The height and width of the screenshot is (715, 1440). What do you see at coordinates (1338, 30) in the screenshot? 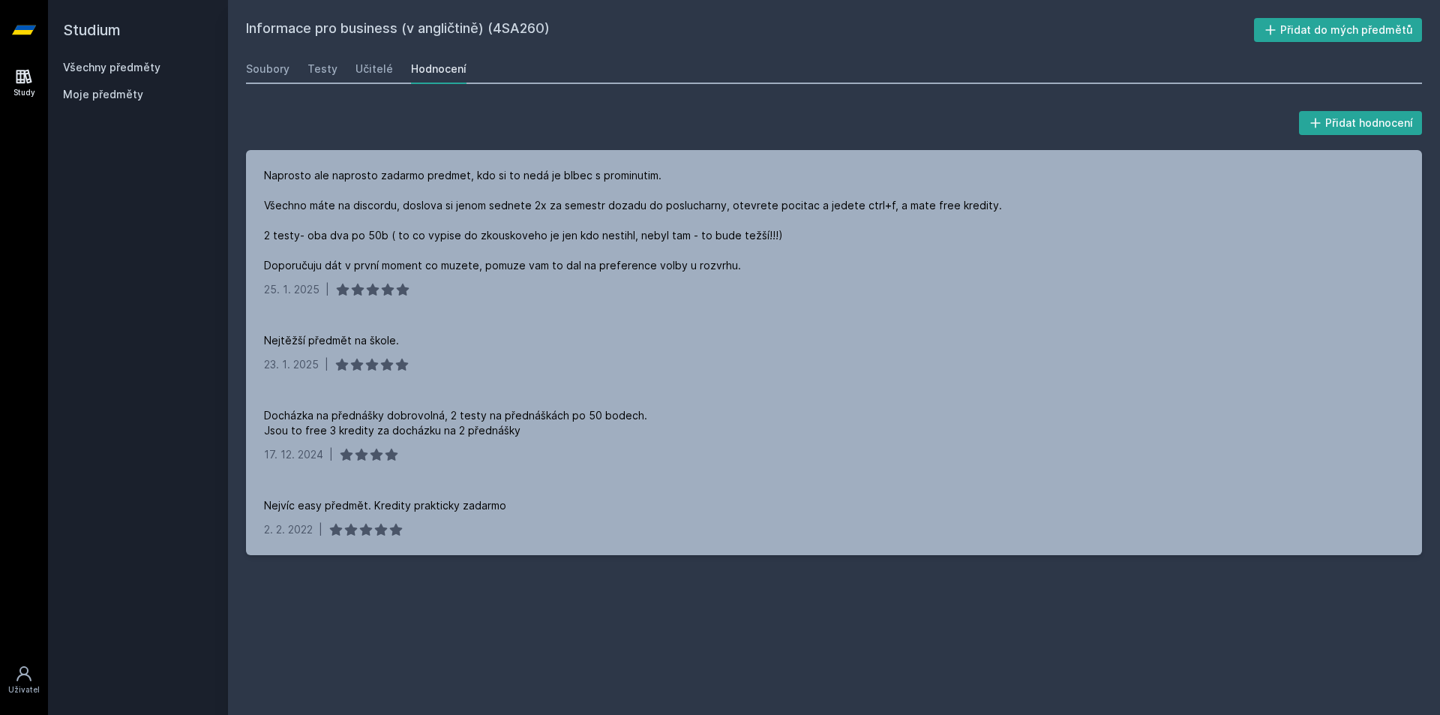
I see `button: Přidat do mých předmětů` at bounding box center [1338, 30].